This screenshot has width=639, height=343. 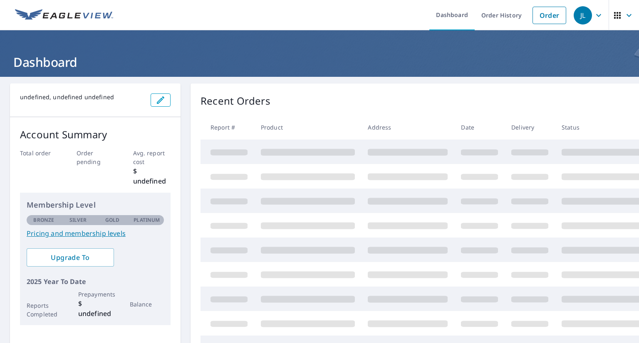 What do you see at coordinates (70, 258) in the screenshot?
I see `span: Upgrade To` at bounding box center [70, 258].